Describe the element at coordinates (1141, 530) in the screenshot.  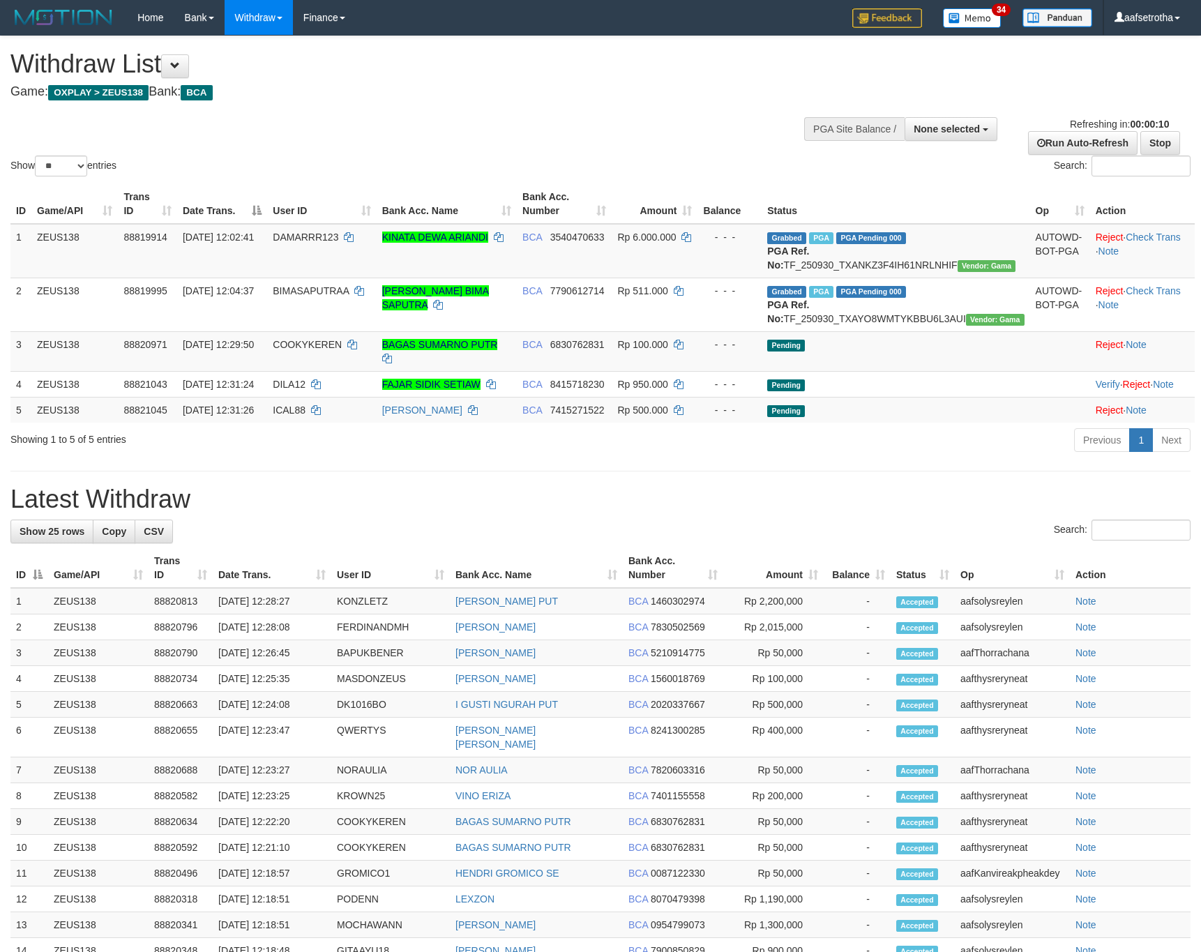
I see `input: Search:` at that location.